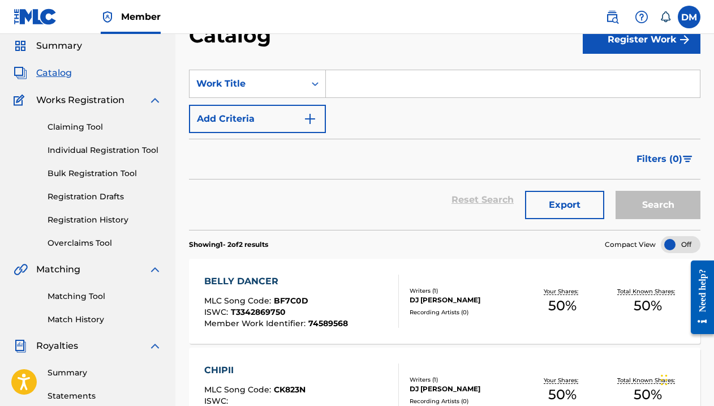 This screenshot has width=714, height=406. Describe the element at coordinates (665, 159) in the screenshot. I see `button: Filters (0)` at that location.